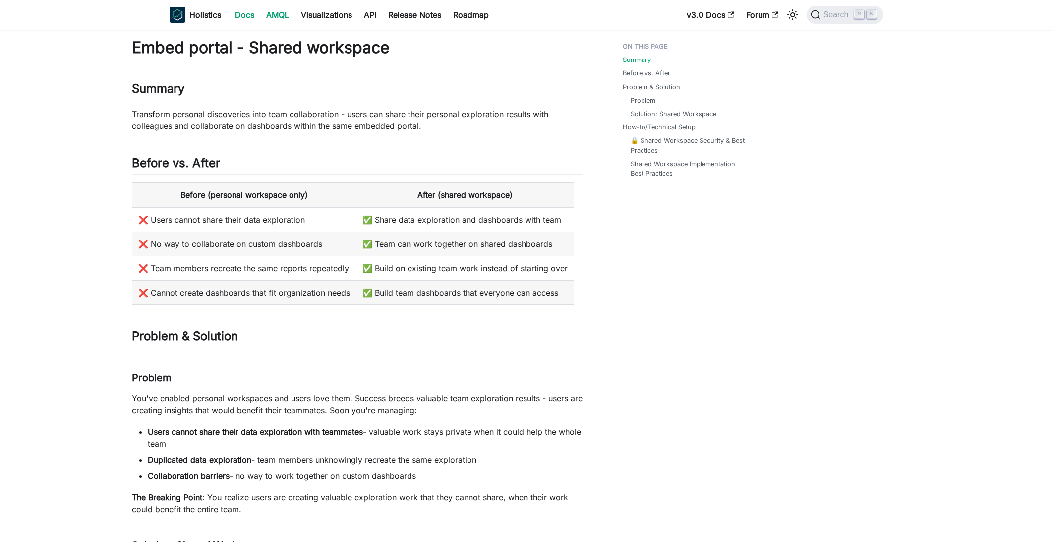  Describe the element at coordinates (471, 15) in the screenshot. I see `a: Roadmap` at that location.